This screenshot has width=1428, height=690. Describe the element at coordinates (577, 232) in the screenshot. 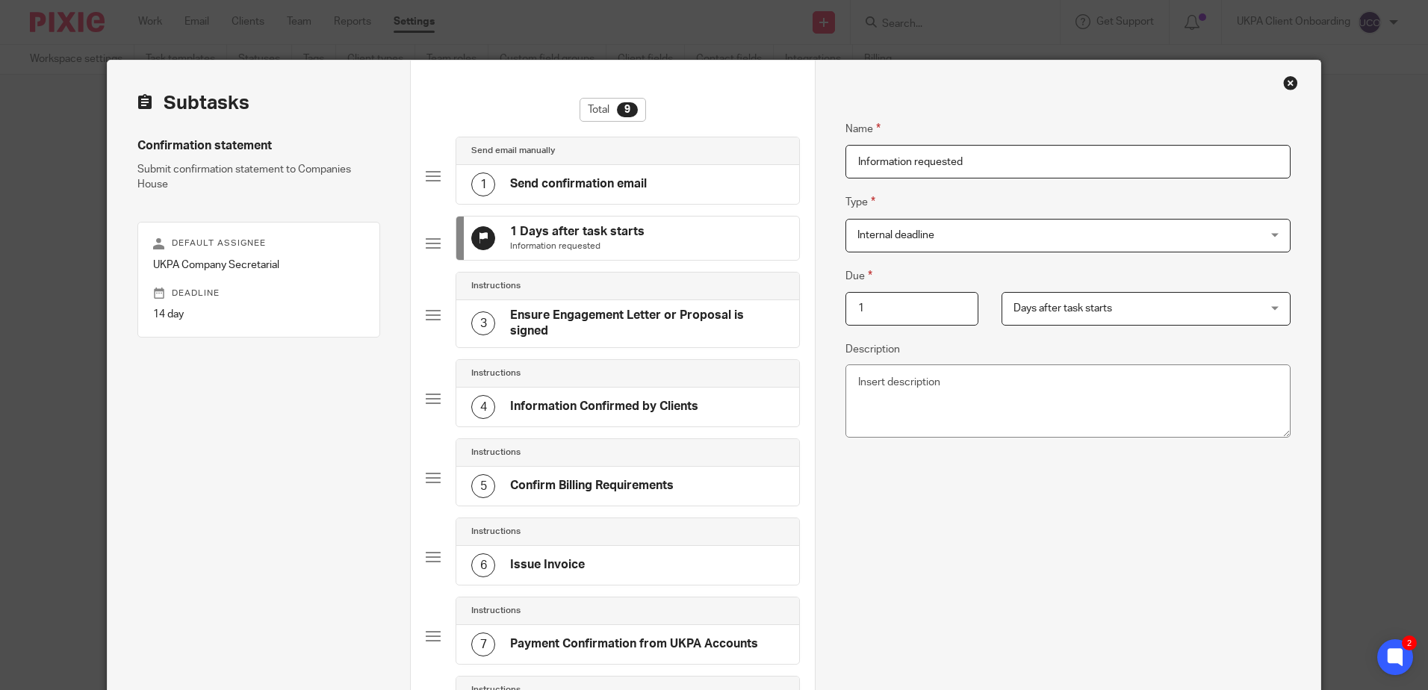

I see `h4: 1 Days after task starts` at that location.